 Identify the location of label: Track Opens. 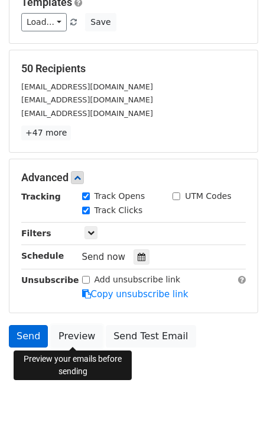
(120, 196).